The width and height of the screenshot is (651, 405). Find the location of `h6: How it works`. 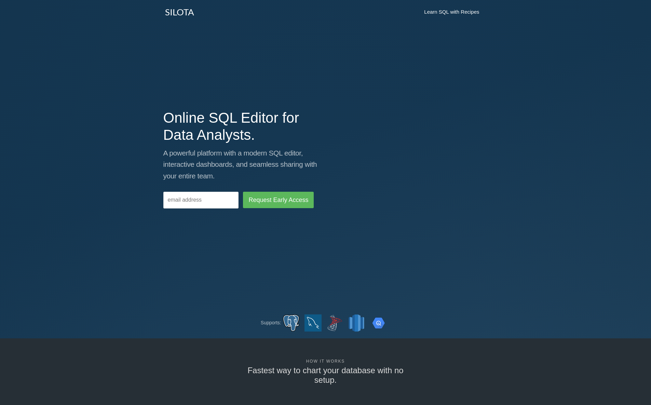

h6: How it works is located at coordinates (325, 361).